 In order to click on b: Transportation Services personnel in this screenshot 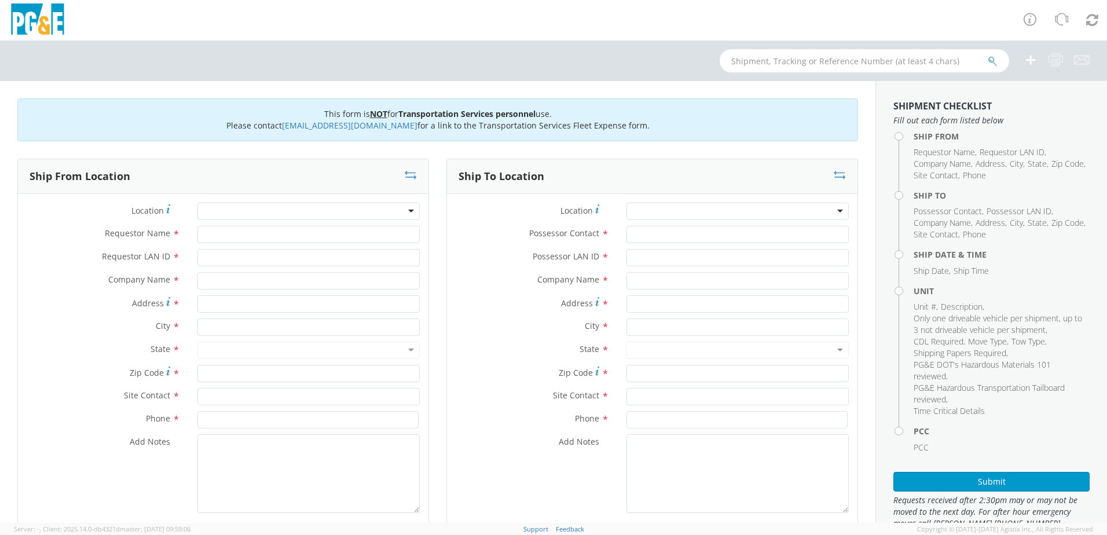, I will do `click(467, 113)`.